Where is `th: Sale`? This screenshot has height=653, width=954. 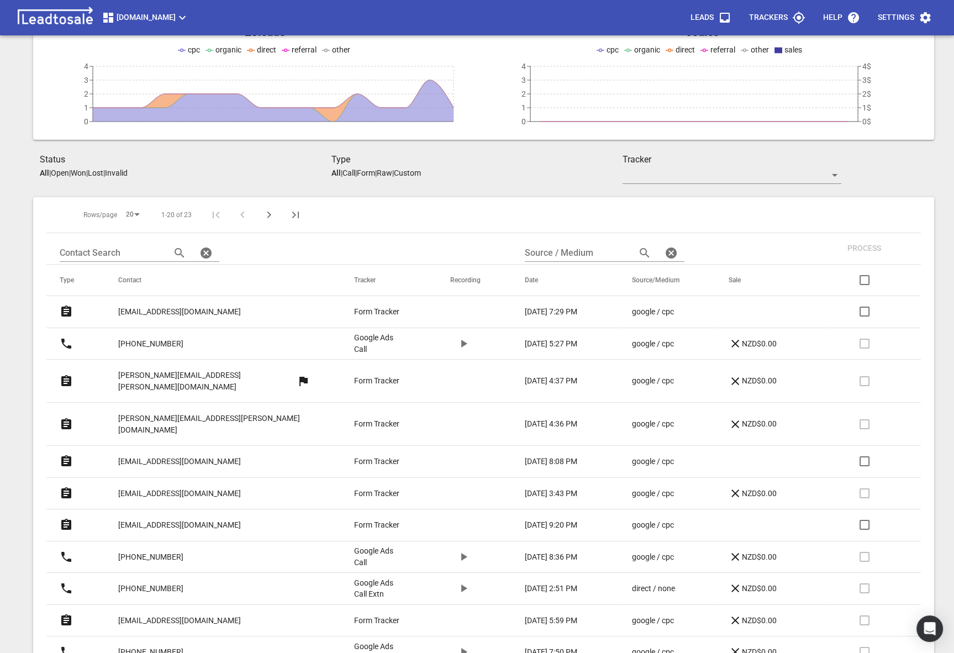
th: Sale is located at coordinates (770, 280).